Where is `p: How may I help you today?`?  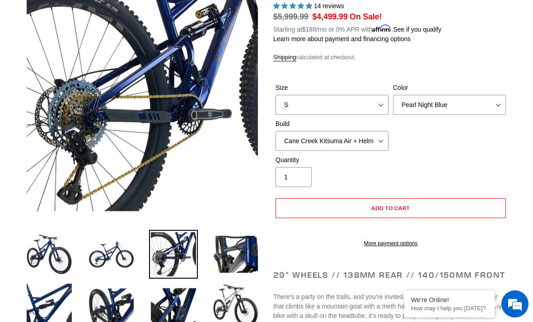 p: How may I help you today? is located at coordinates (450, 308).